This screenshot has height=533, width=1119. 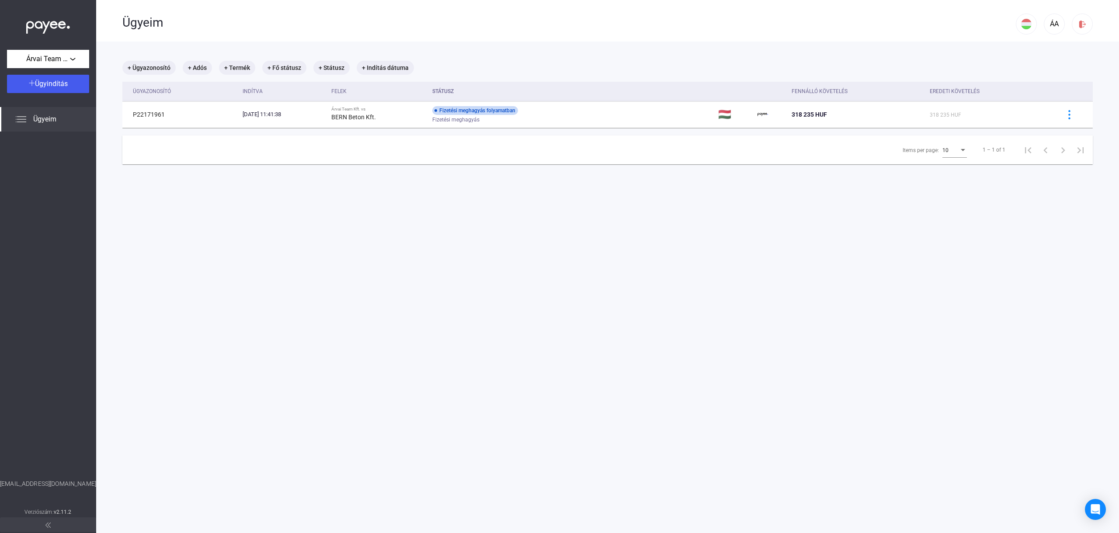 I want to click on button: logout-red, so click(x=1082, y=24).